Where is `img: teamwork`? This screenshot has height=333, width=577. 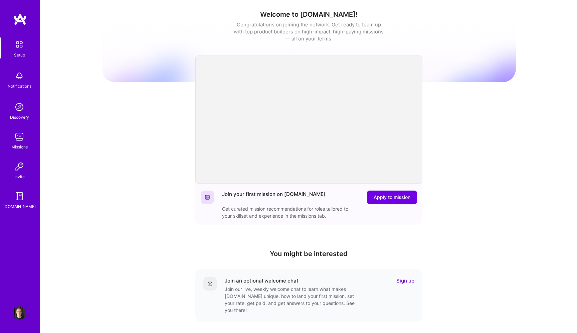 img: teamwork is located at coordinates (19, 137).